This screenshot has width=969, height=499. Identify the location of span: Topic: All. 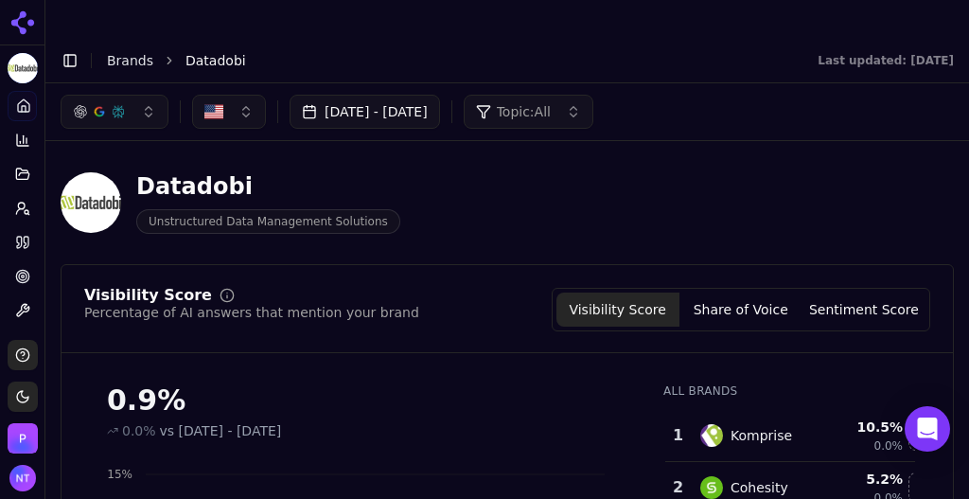
(523, 112).